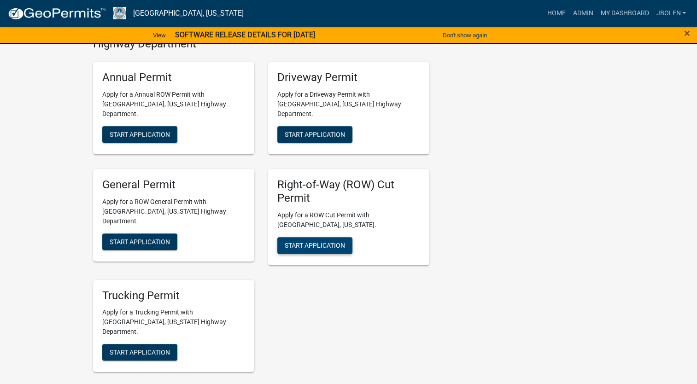 This screenshot has width=697, height=384. What do you see at coordinates (174, 296) in the screenshot?
I see `h5: Trucking Permit` at bounding box center [174, 296].